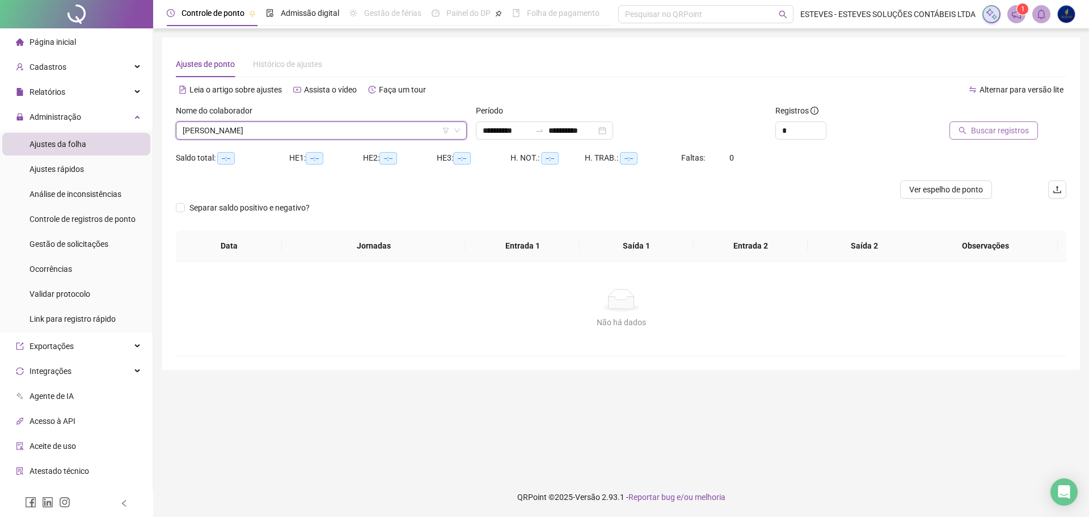 Image resolution: width=1089 pixels, height=517 pixels. What do you see at coordinates (124, 503) in the screenshot?
I see `span: left` at bounding box center [124, 503].